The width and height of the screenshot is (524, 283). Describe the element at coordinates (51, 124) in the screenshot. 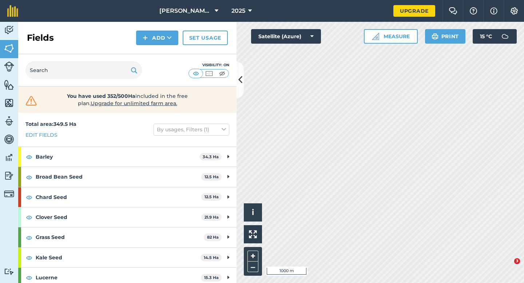

I see `strong: Total area : 349.5 Ha` at that location.